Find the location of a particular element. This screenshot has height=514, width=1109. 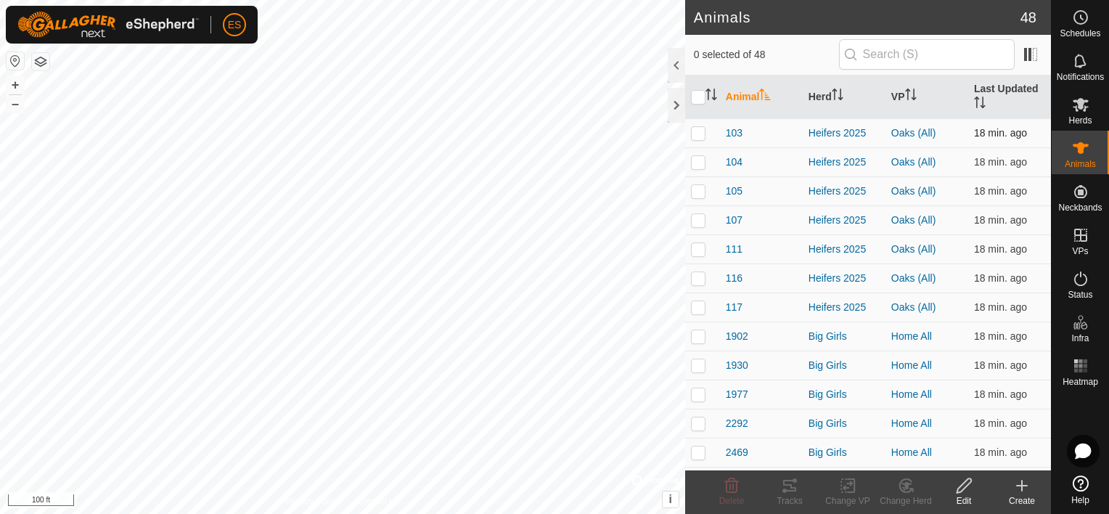

div: Create is located at coordinates (1022, 501).